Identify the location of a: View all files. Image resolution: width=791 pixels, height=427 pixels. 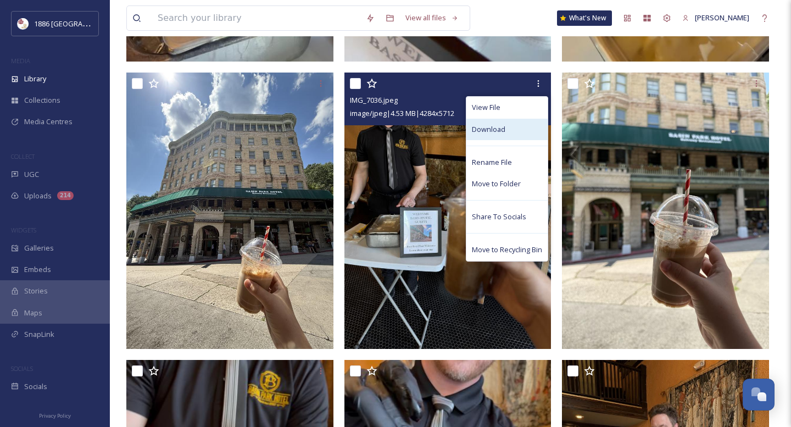
(432, 18).